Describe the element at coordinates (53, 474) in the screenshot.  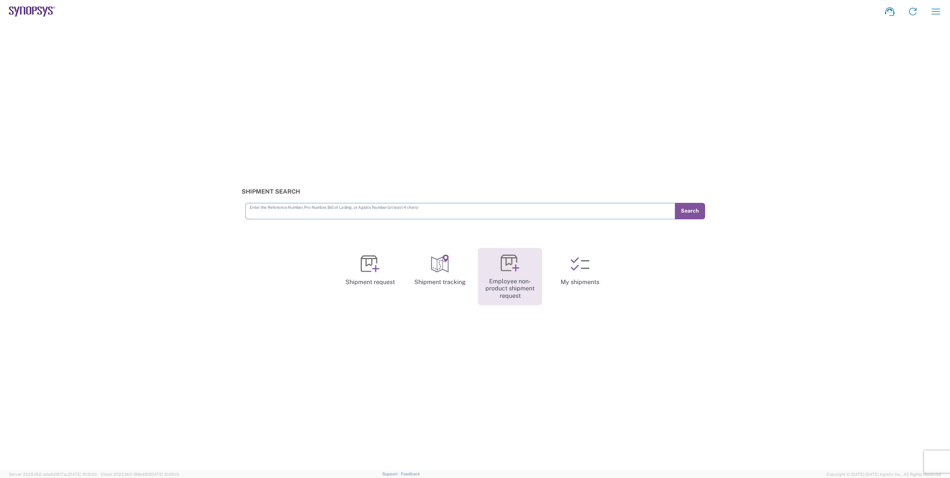
I see `span: Server: 2025.18.0-a0edd1917ac` at that location.